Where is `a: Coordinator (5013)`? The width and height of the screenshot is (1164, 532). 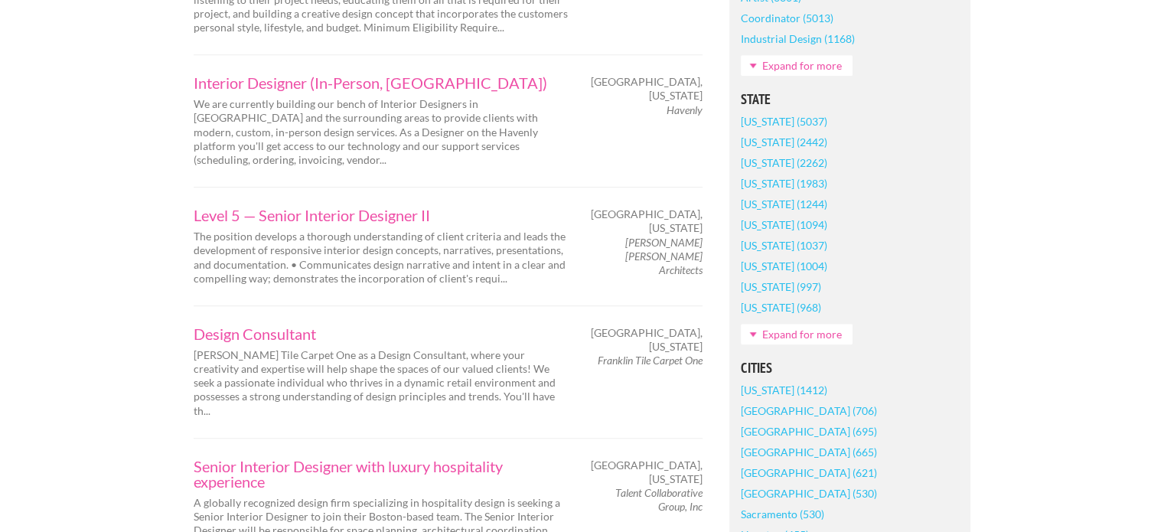
a: Coordinator (5013) is located at coordinates (787, 18).